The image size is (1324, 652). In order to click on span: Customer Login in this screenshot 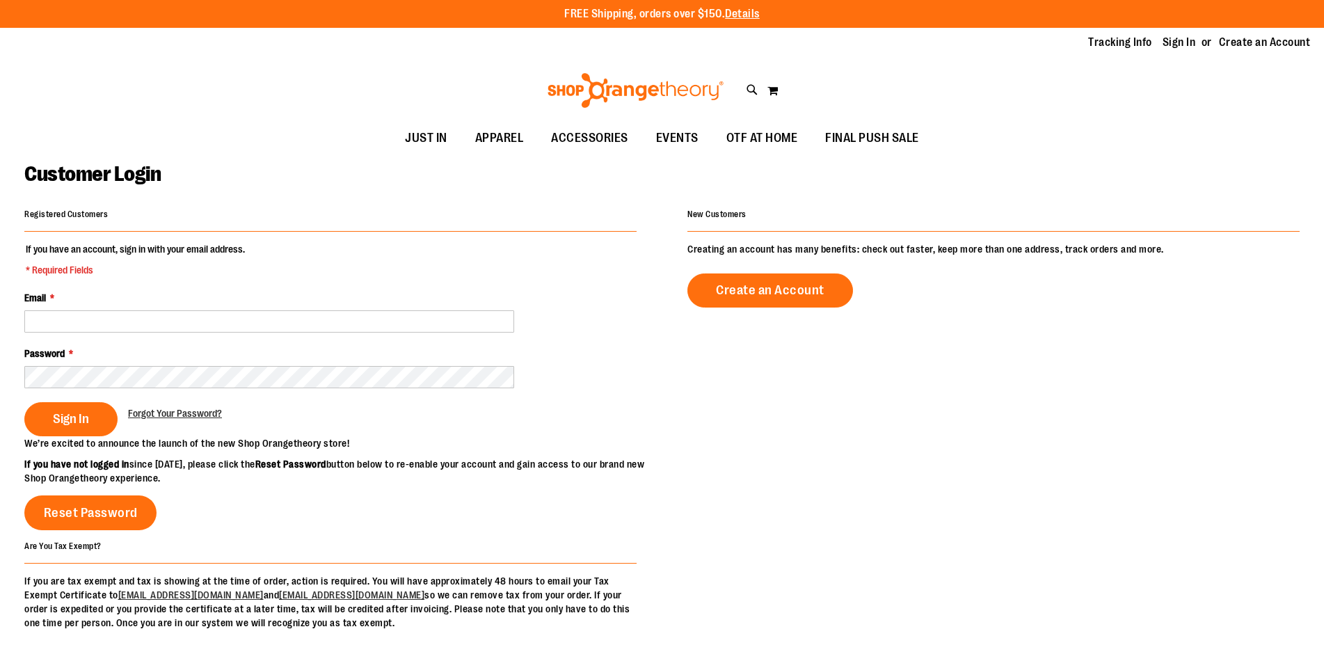, I will do `click(93, 174)`.